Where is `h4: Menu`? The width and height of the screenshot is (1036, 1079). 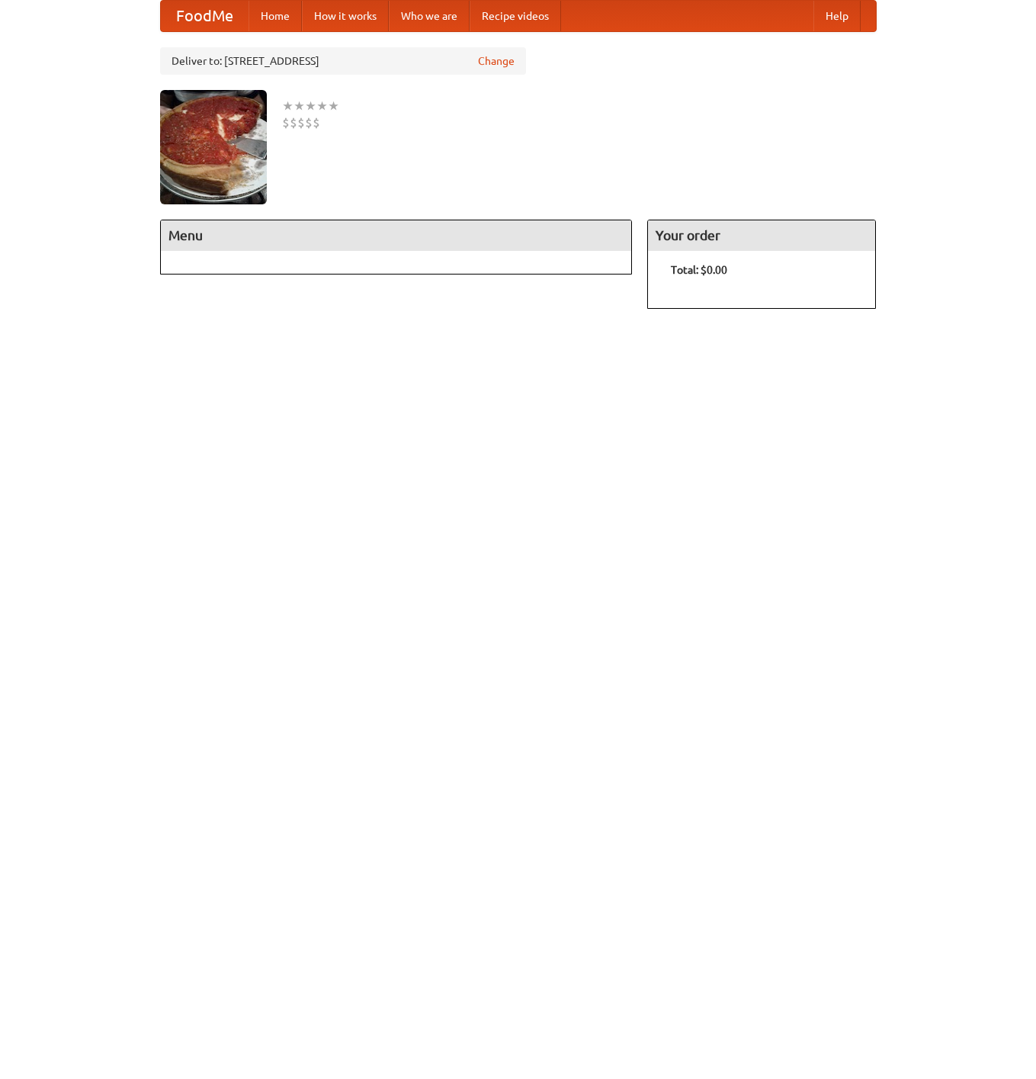
h4: Menu is located at coordinates (396, 236).